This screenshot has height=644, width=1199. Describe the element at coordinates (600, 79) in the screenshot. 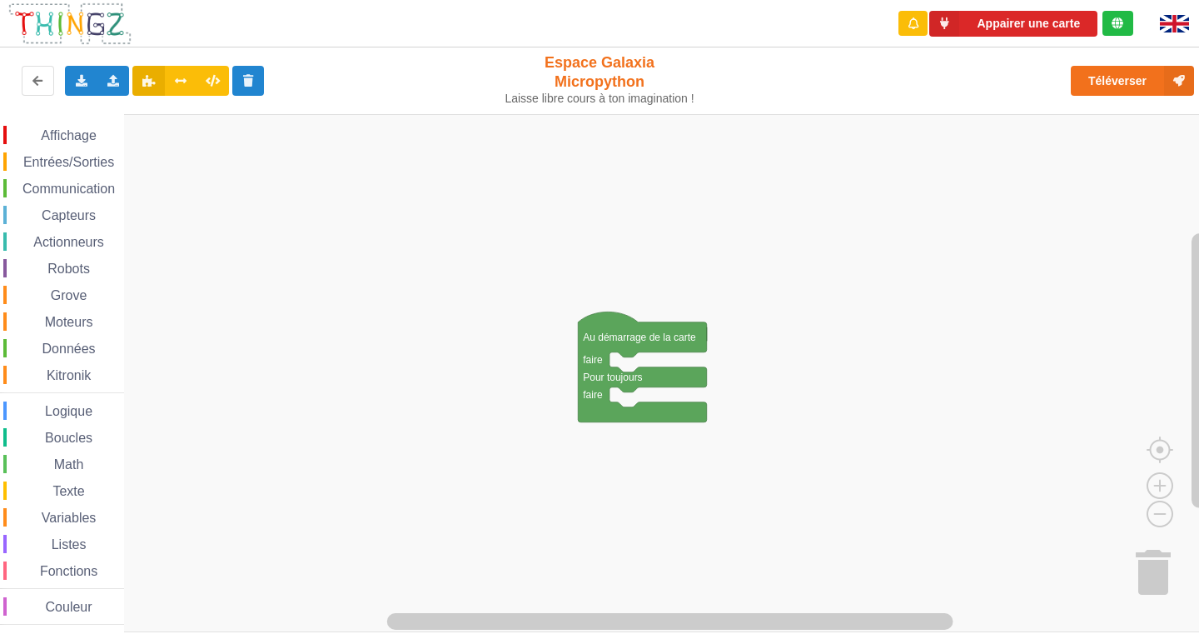

I see `div: Espace Galaxia Micropython` at that location.